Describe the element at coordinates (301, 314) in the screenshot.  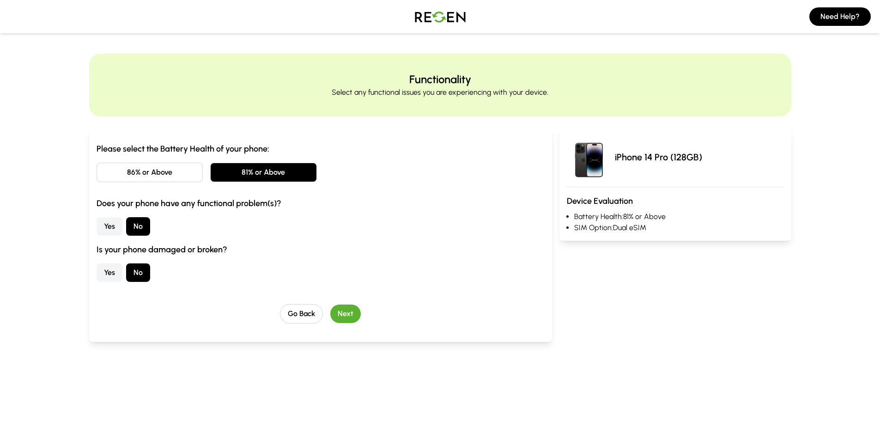
I see `button: Go Back` at that location.